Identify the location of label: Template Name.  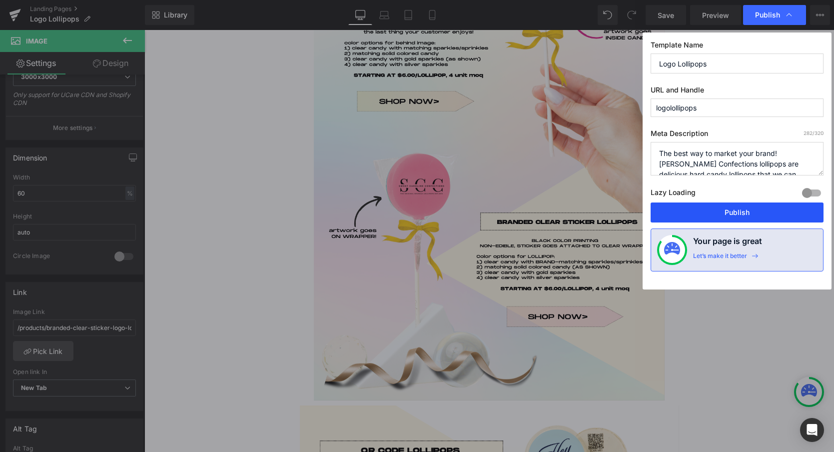
(737, 47).